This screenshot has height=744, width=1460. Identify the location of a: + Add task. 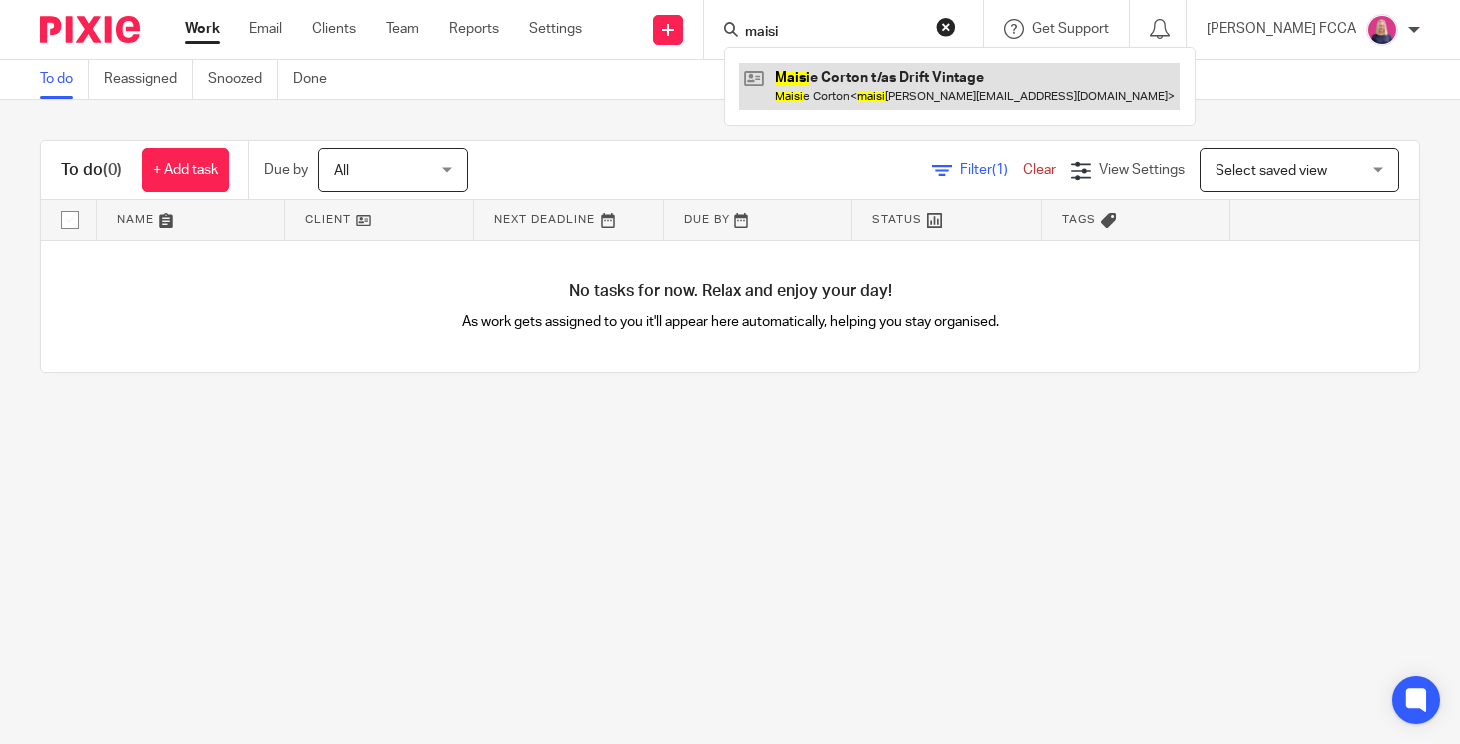
(185, 170).